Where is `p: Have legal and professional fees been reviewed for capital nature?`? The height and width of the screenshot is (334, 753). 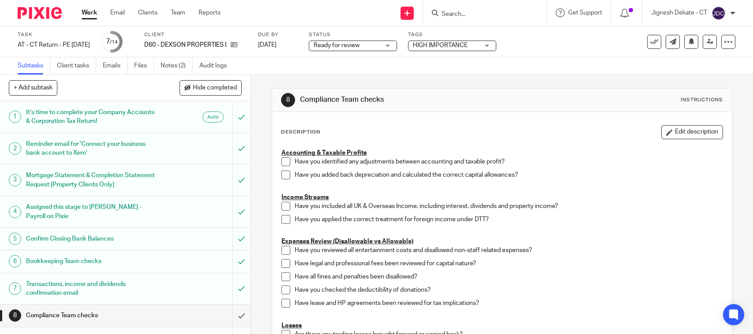 p: Have legal and professional fees been reviewed for capital nature? is located at coordinates (508, 264).